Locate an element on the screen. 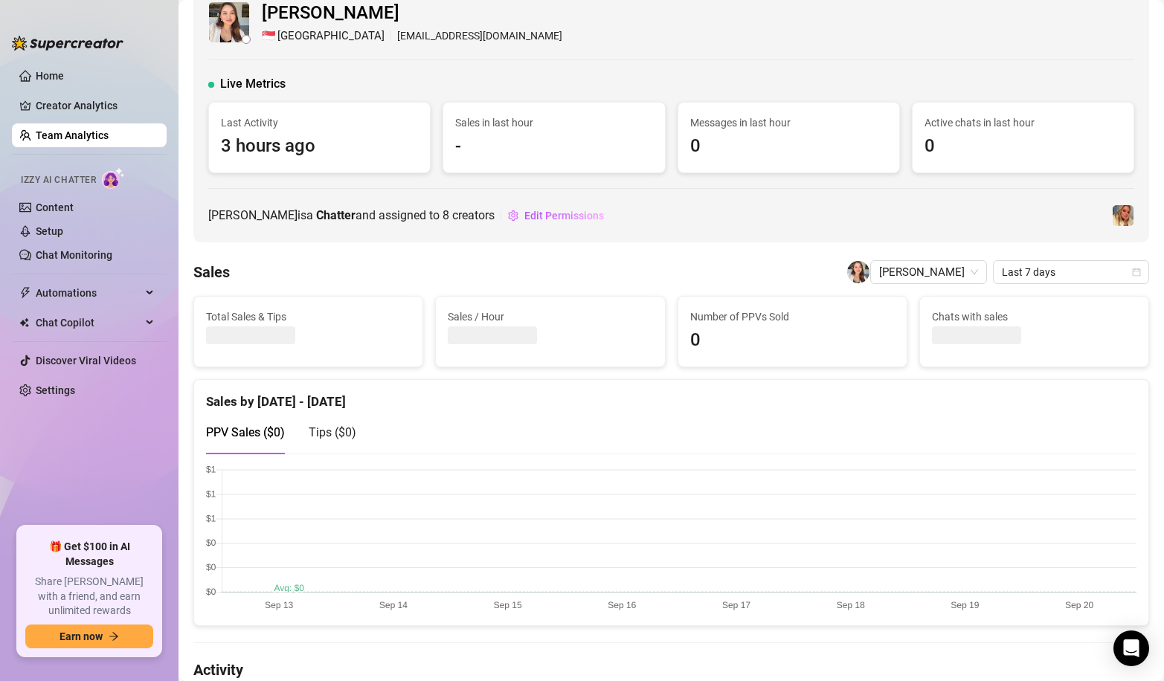  h4: Activity is located at coordinates (671, 670).